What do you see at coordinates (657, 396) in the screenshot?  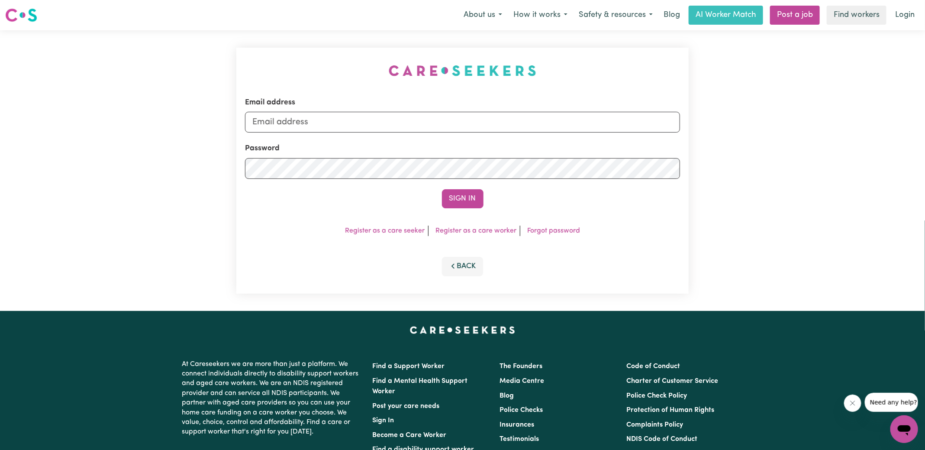 I see `a: Police Check Policy` at bounding box center [657, 396].